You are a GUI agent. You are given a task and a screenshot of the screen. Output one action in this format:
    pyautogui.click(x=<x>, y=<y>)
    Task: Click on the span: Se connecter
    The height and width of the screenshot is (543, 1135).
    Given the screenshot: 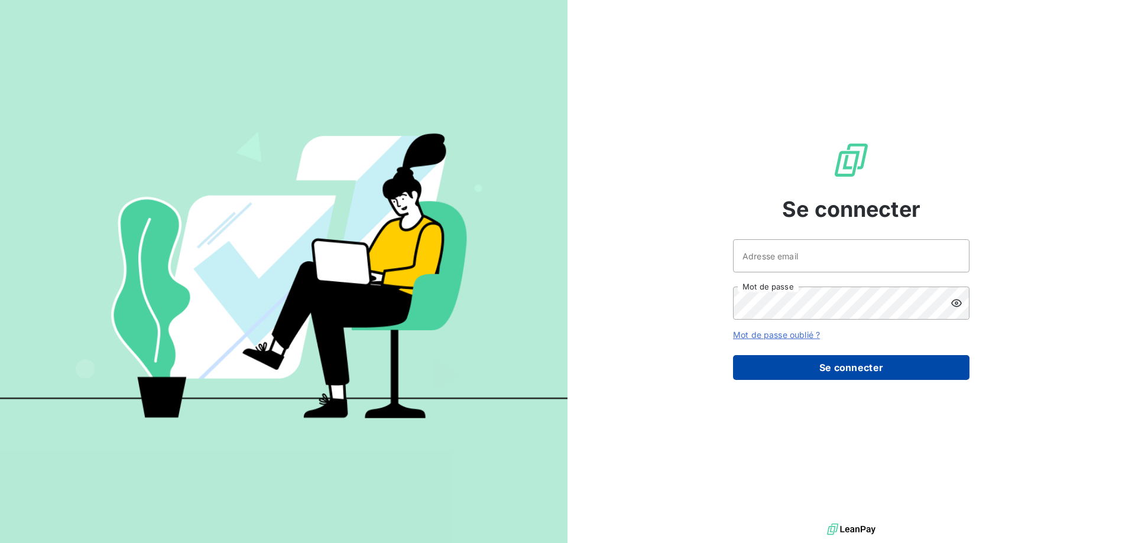 What is the action you would take?
    pyautogui.click(x=851, y=209)
    